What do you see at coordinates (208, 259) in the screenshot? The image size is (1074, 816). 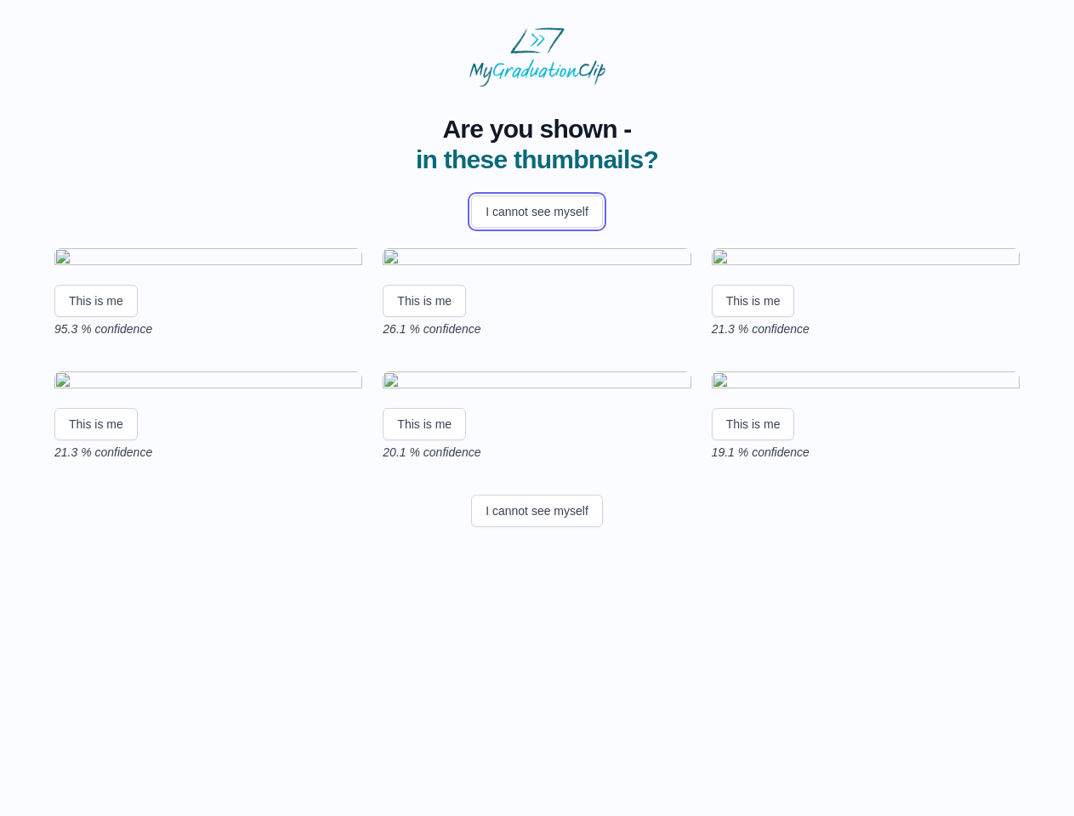 I see `img: 7f47cc131d36c2184b67d958e77940277d780d93.gif` at bounding box center [208, 259].